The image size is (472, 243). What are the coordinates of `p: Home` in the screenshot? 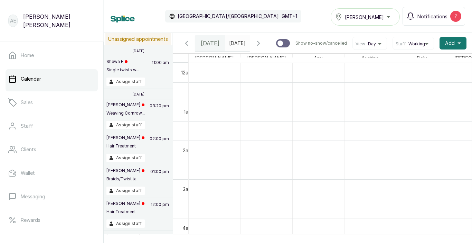 It's located at (27, 55).